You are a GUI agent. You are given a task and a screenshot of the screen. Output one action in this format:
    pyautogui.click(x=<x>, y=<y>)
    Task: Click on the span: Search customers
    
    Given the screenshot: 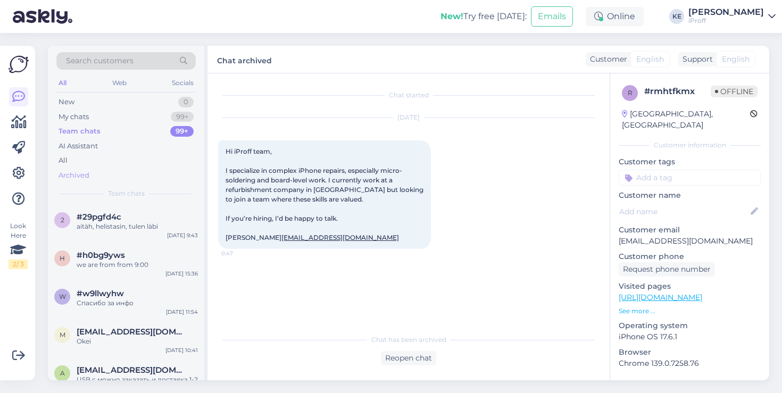 What is the action you would take?
    pyautogui.click(x=99, y=61)
    